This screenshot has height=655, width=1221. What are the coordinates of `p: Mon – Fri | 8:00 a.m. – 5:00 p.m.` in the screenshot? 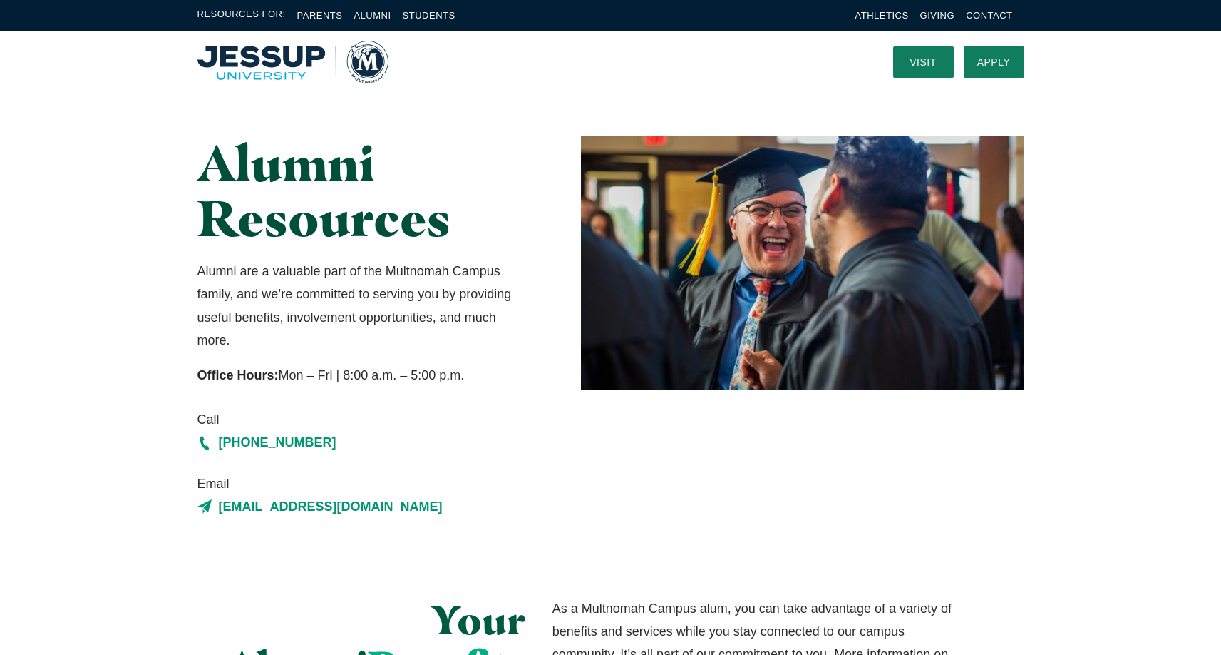 It's located at (361, 375).